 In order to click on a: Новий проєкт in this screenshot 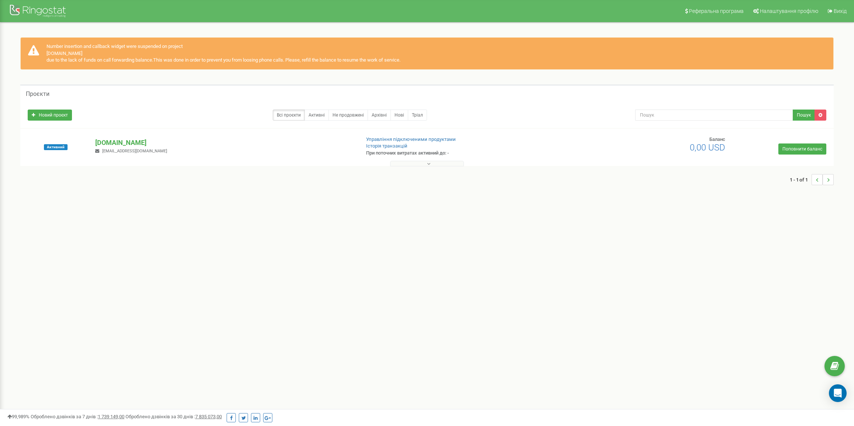, I will do `click(50, 115)`.